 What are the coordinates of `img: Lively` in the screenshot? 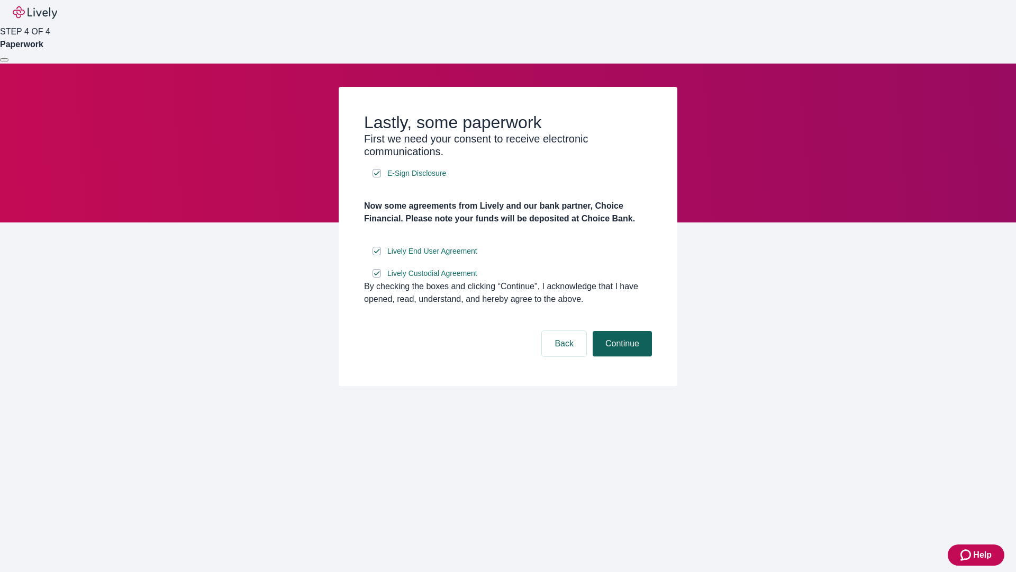 It's located at (35, 13).